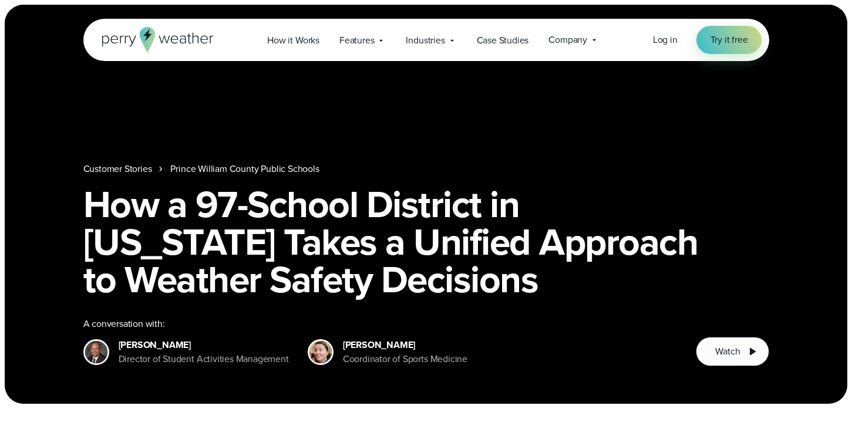 The image size is (852, 446). I want to click on span: Watch, so click(728, 352).